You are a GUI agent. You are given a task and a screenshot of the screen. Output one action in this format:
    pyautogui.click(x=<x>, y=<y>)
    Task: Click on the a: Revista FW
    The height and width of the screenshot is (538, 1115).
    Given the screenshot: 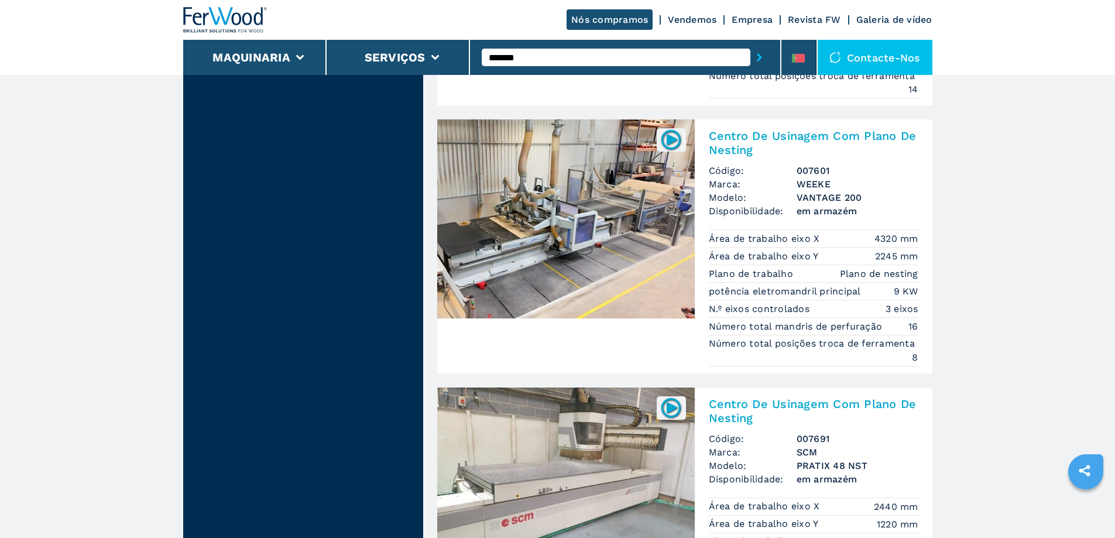 What is the action you would take?
    pyautogui.click(x=814, y=19)
    